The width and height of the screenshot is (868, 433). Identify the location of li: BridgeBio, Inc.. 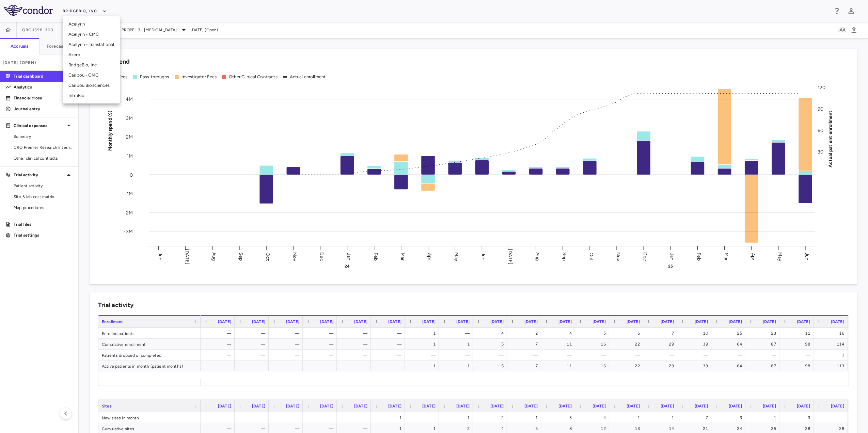
(91, 65).